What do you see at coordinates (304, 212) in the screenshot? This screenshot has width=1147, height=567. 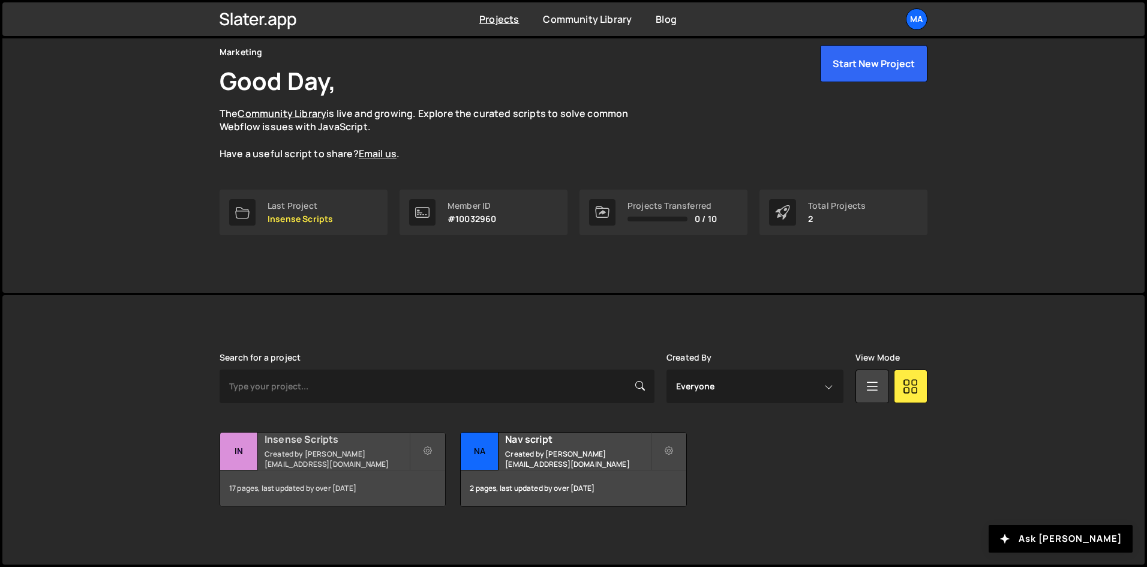 I see `a: Last Project Insense Scripts` at bounding box center [304, 212].